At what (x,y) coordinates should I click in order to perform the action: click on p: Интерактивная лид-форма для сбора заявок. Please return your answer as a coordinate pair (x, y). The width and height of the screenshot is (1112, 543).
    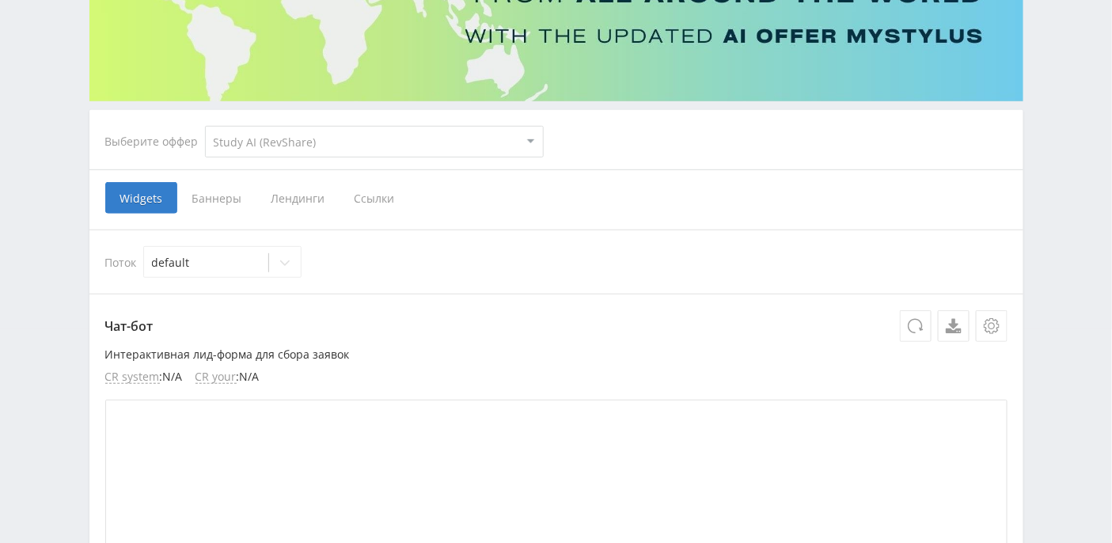
    Looking at the image, I should click on (556, 354).